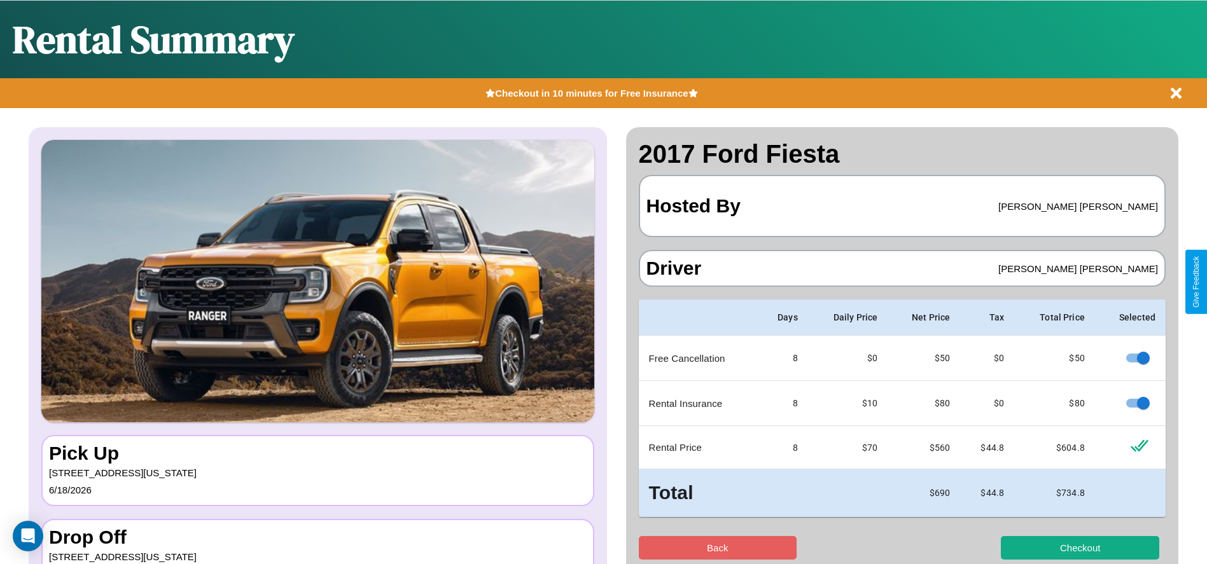 Image resolution: width=1207 pixels, height=564 pixels. Describe the element at coordinates (924, 317) in the screenshot. I see `th: Net Price` at that location.